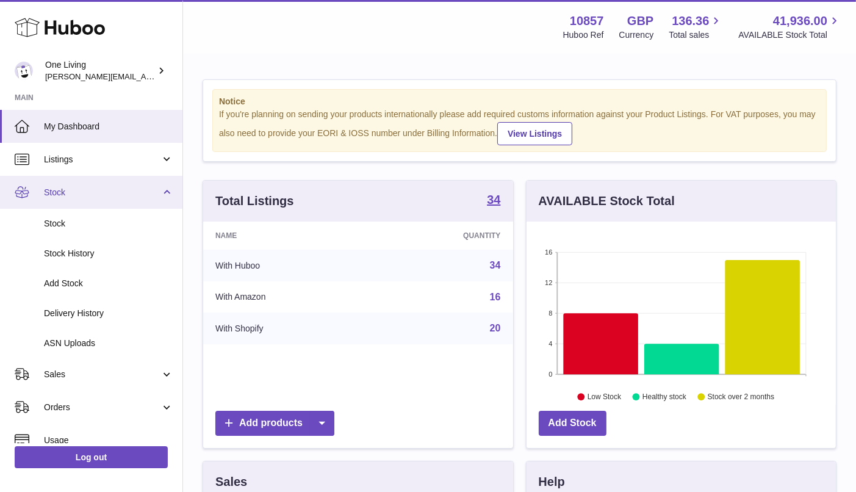 The height and width of the screenshot is (492, 856). I want to click on span: Total sales, so click(696, 35).